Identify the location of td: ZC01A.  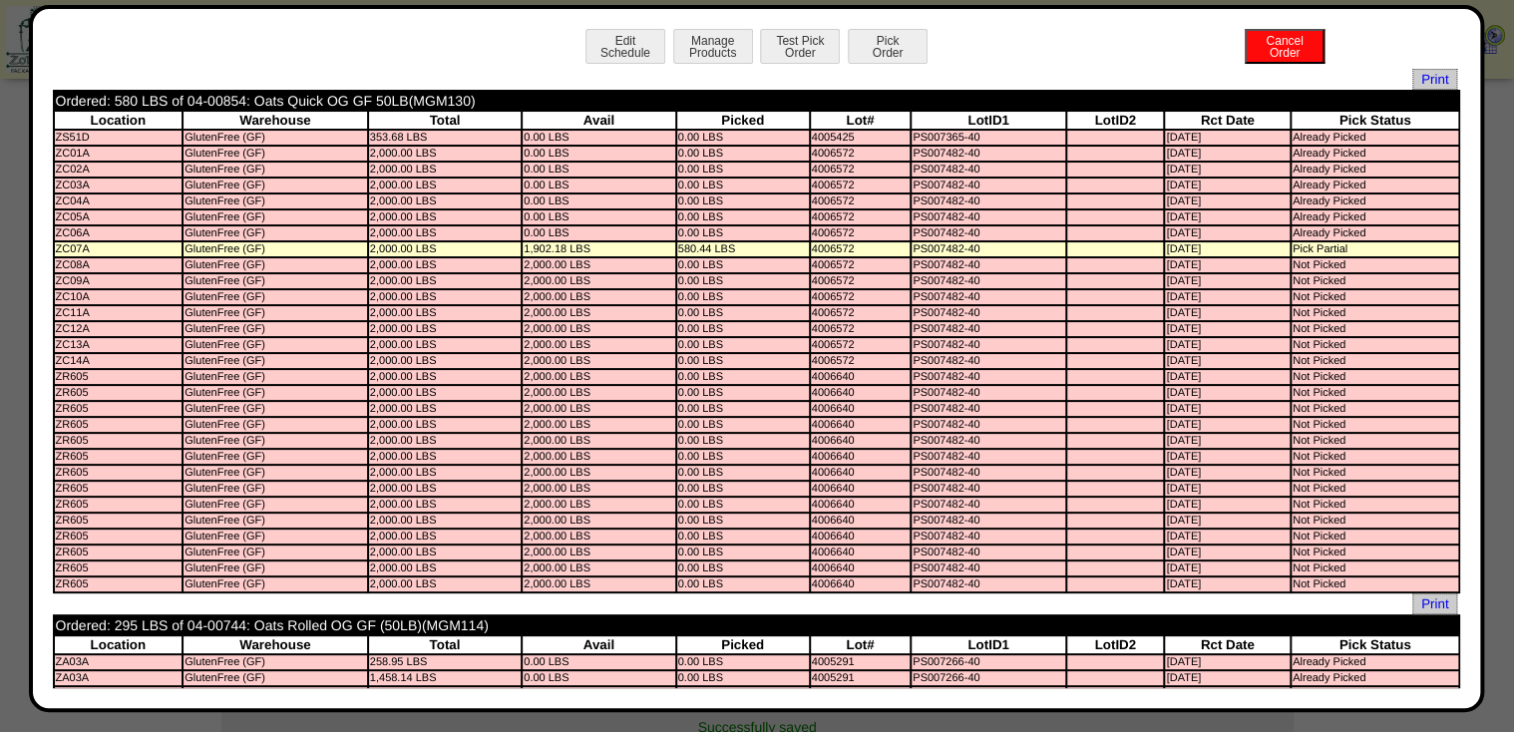
(119, 154).